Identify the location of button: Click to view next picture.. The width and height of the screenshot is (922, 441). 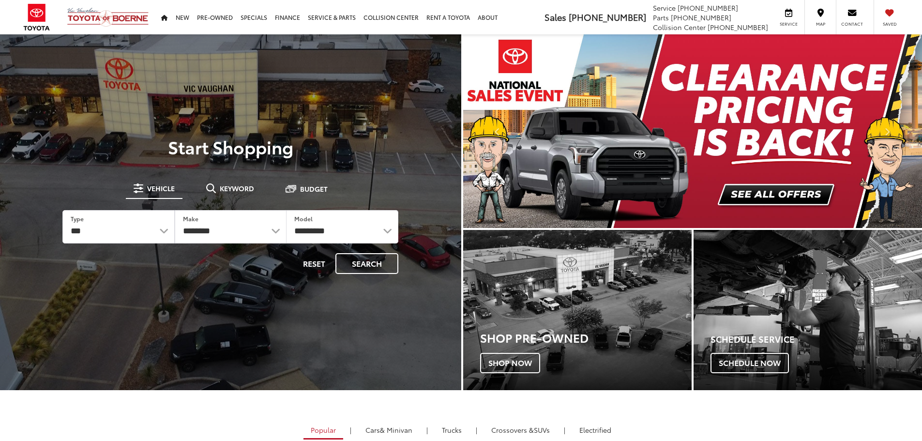
(888, 131).